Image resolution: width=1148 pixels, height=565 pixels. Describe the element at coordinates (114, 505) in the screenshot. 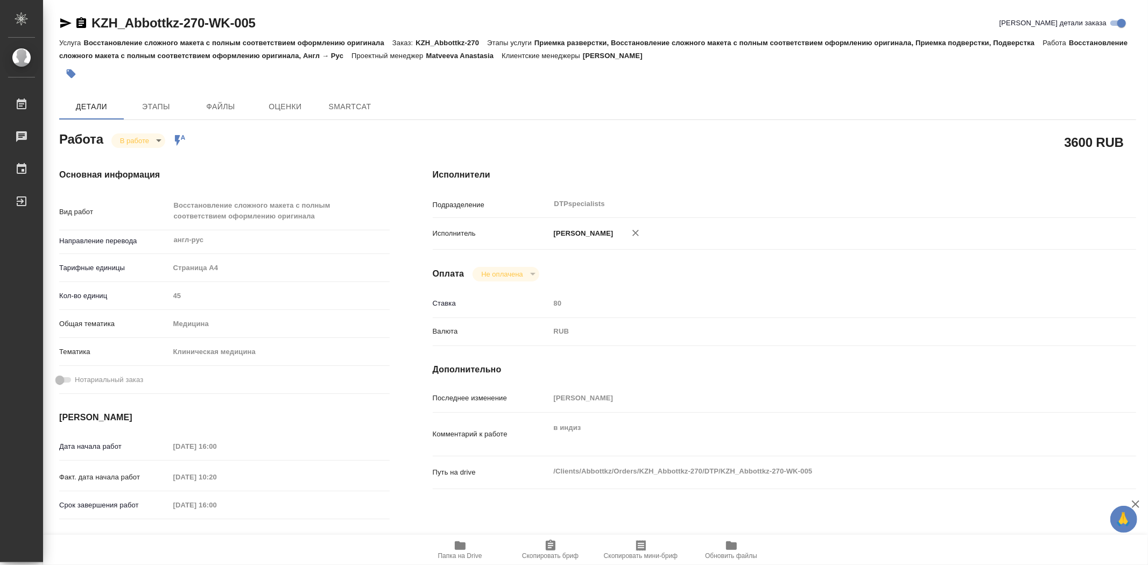

I see `p: Срок завершения работ` at that location.